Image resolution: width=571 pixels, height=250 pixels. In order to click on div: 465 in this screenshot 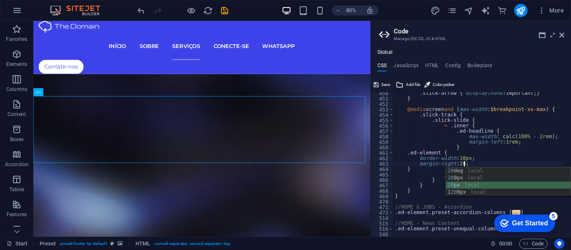, I will do `click(383, 175)`.